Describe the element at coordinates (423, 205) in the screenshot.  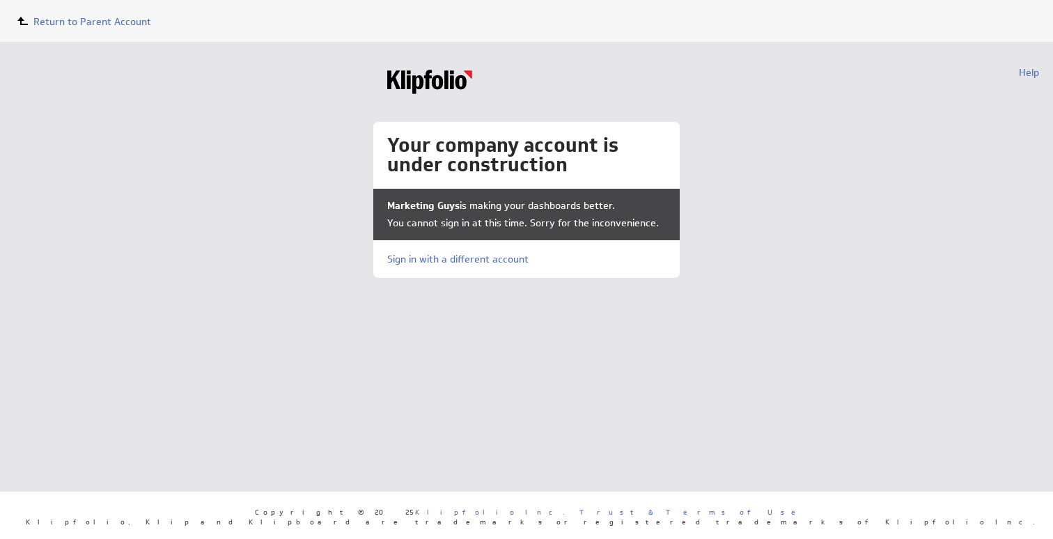
I see `span: Marketing Guys` at that location.